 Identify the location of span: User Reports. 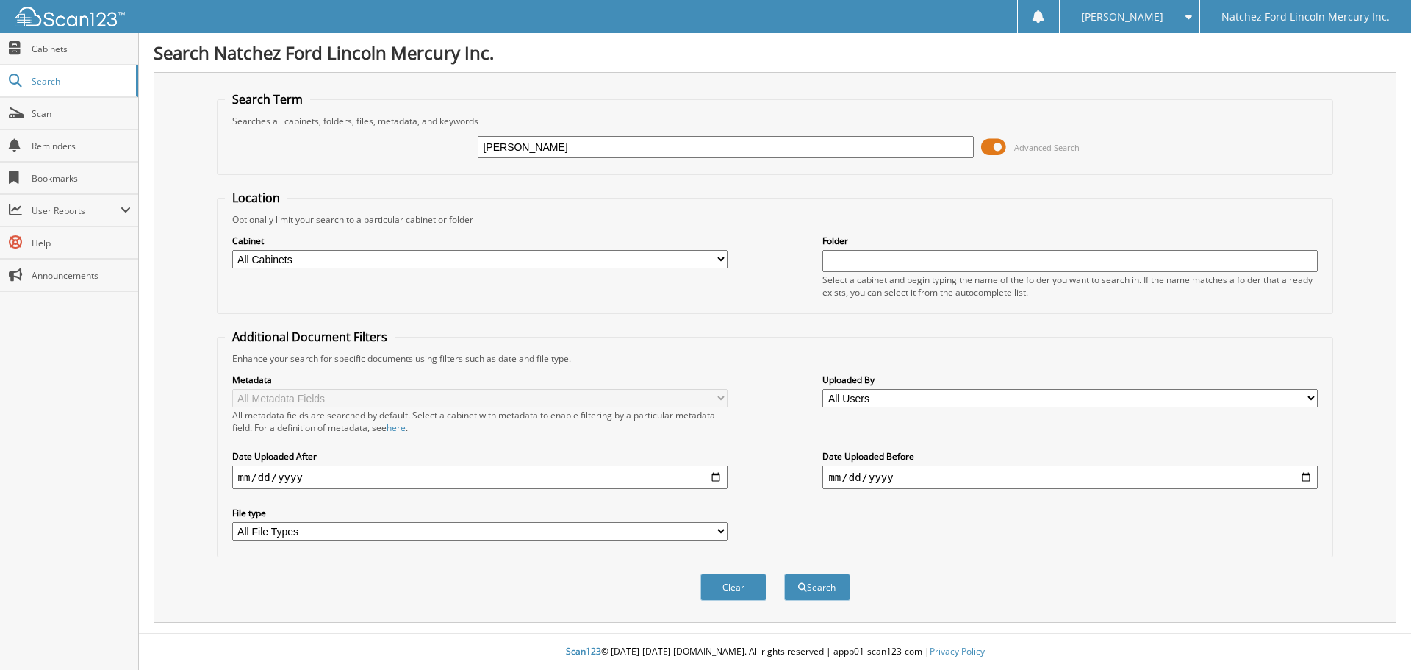
(76, 210).